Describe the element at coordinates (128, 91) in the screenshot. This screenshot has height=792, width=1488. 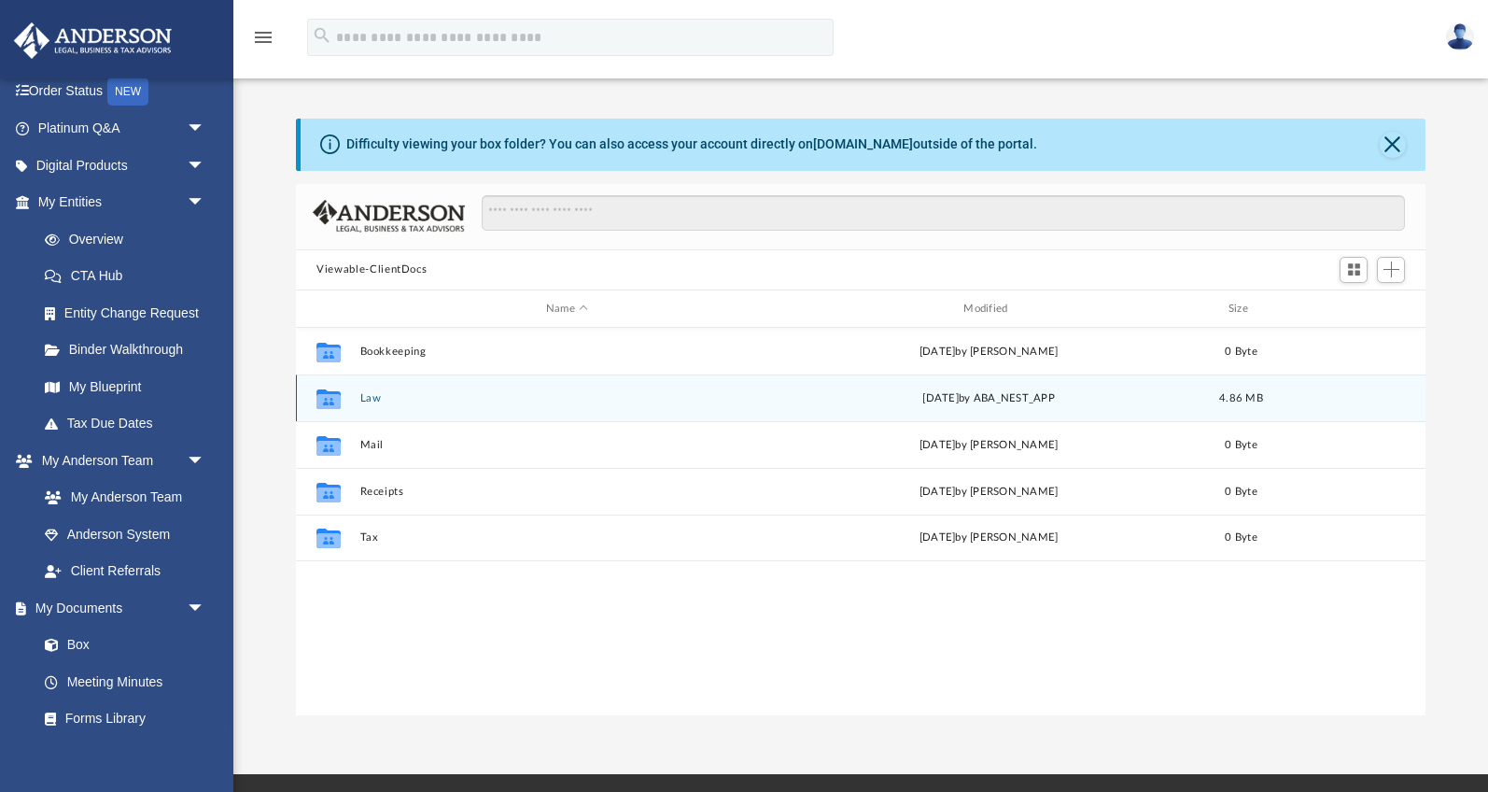
I see `div: NEW` at that location.